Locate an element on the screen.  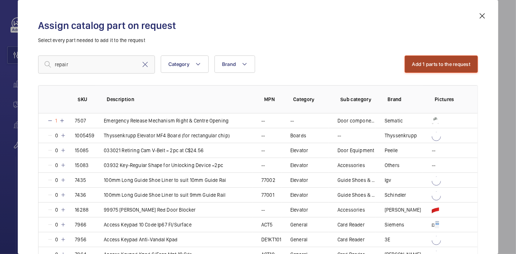
p: Thyssenkrupp Elevator MF4 Board (for rectangular chip) is located at coordinates (167, 136).